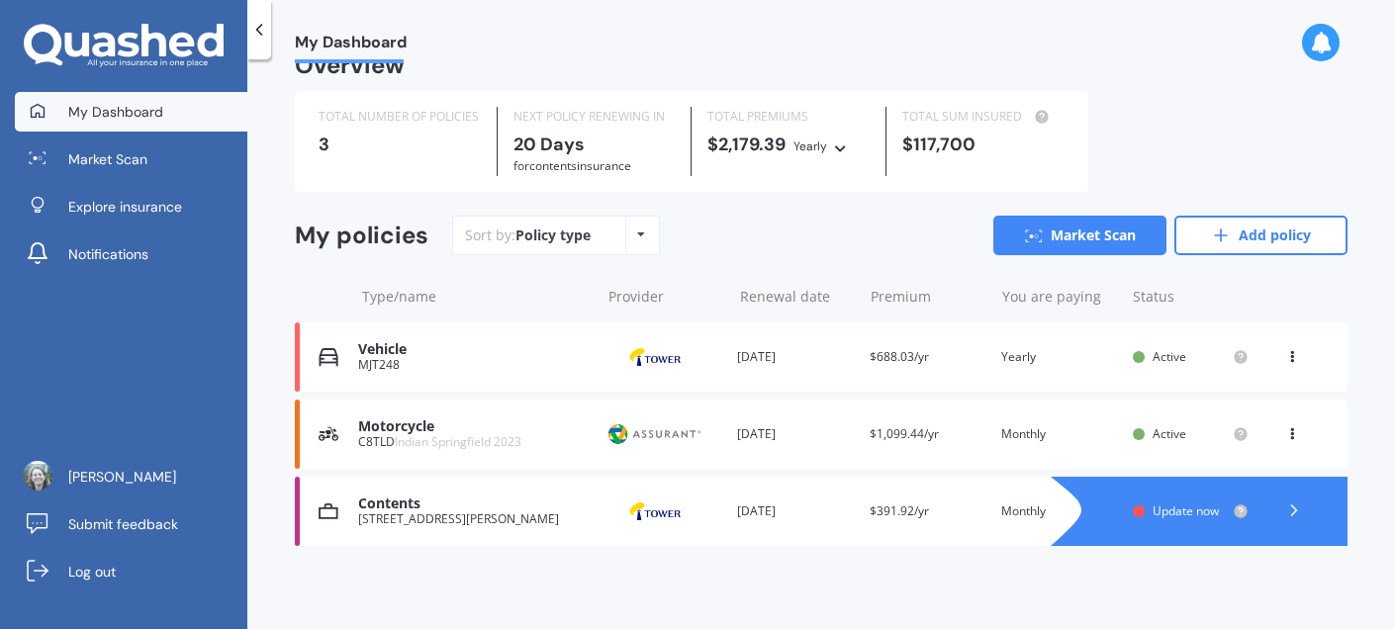  I want to click on div: 3, so click(400, 144).